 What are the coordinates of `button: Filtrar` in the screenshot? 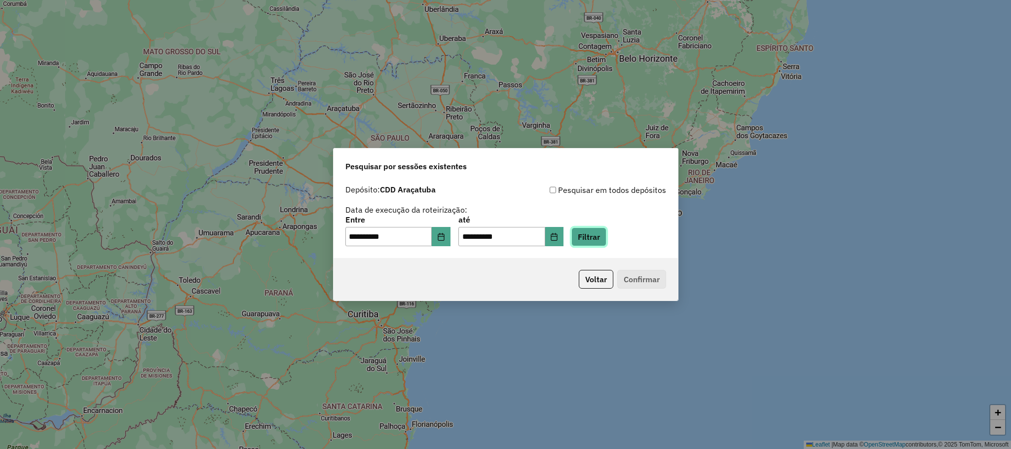 It's located at (589, 237).